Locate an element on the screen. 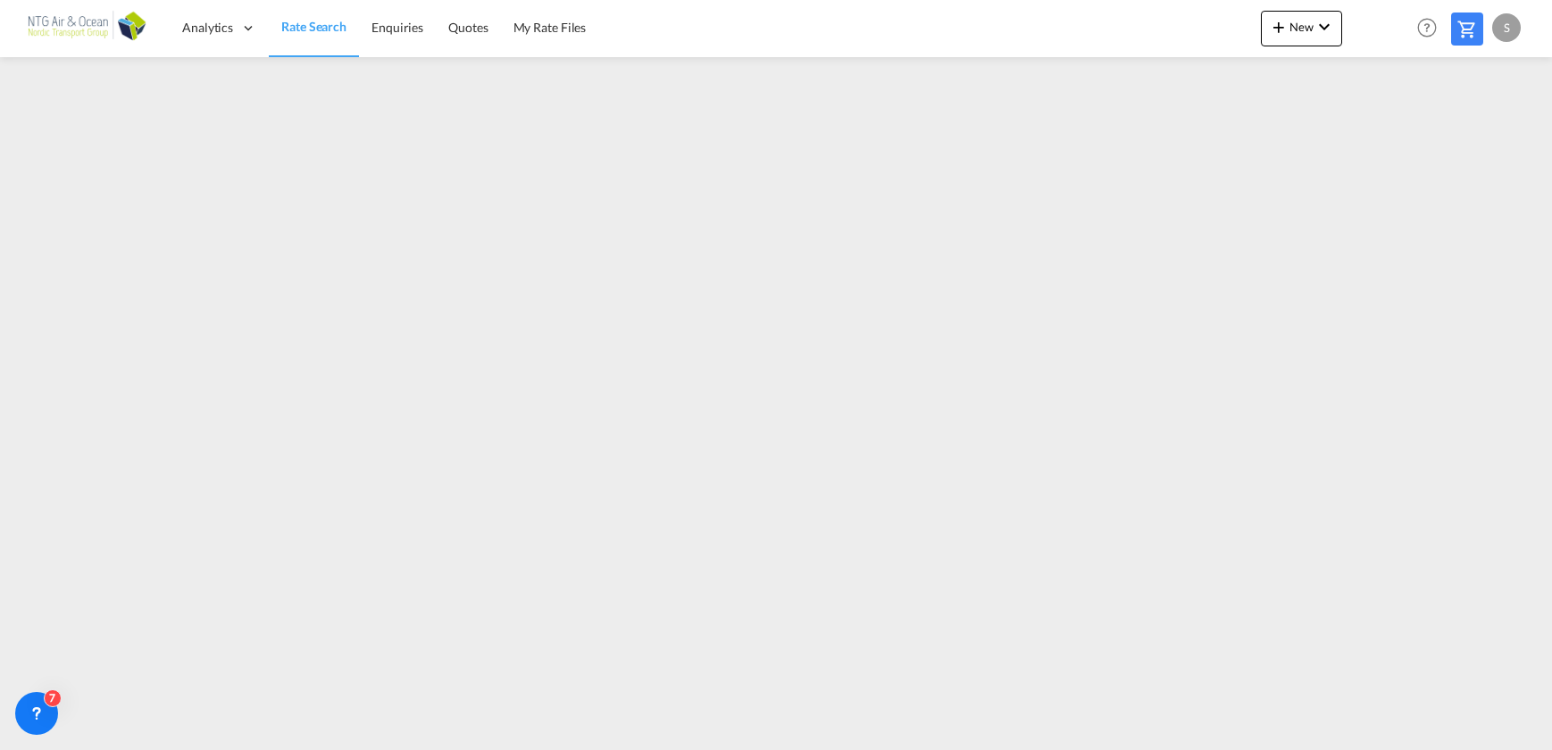 This screenshot has height=750, width=1552. span: Help is located at coordinates (1427, 28).